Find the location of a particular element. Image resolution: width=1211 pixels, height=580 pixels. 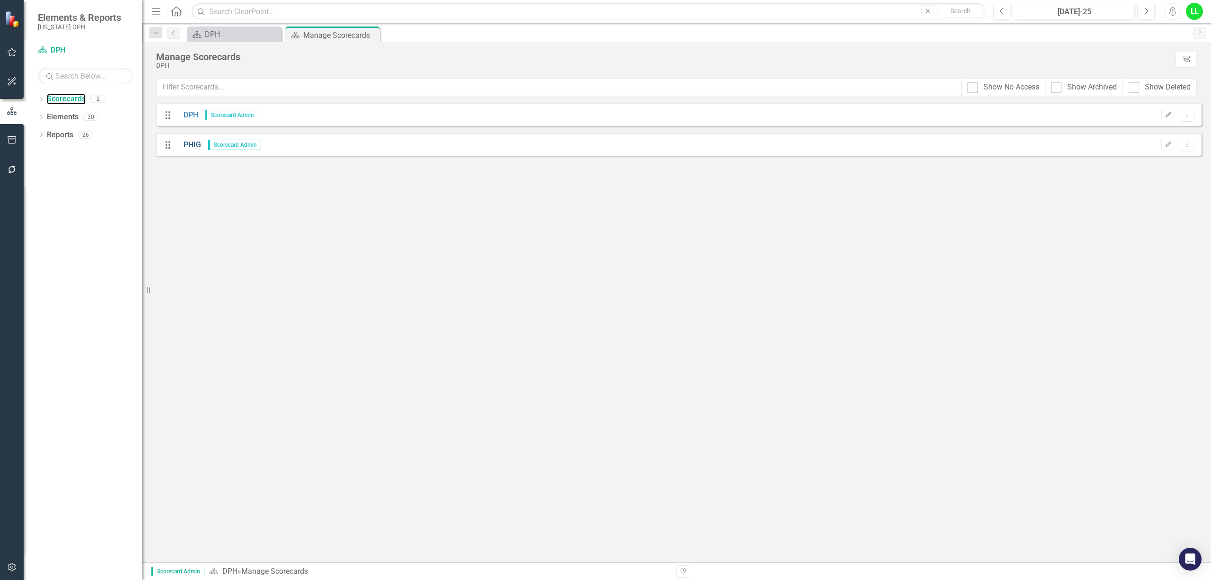

span: Search is located at coordinates (961, 11).